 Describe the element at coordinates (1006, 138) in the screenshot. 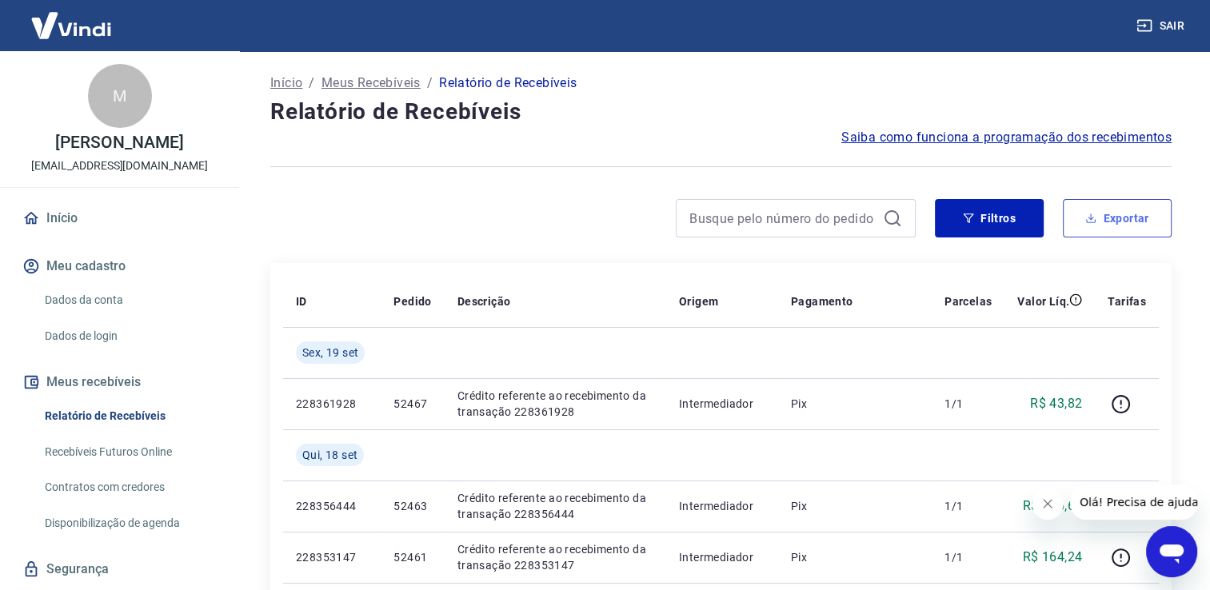

I see `a: Saiba como funciona a programação dos recebimentos` at that location.